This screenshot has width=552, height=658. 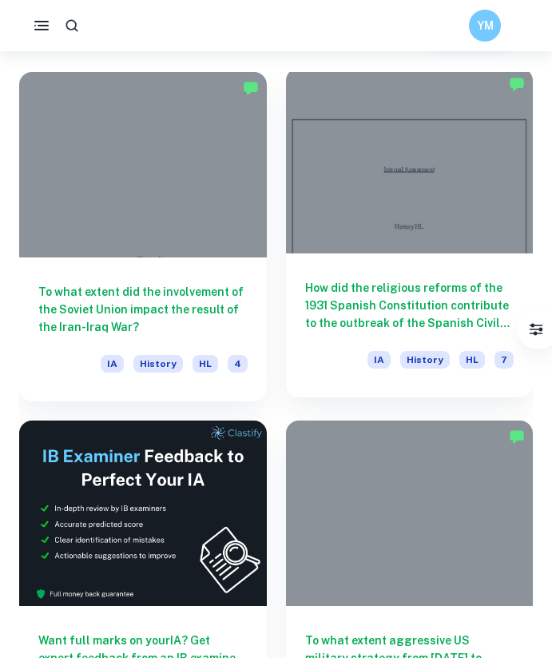 I want to click on button: YM, so click(x=485, y=26).